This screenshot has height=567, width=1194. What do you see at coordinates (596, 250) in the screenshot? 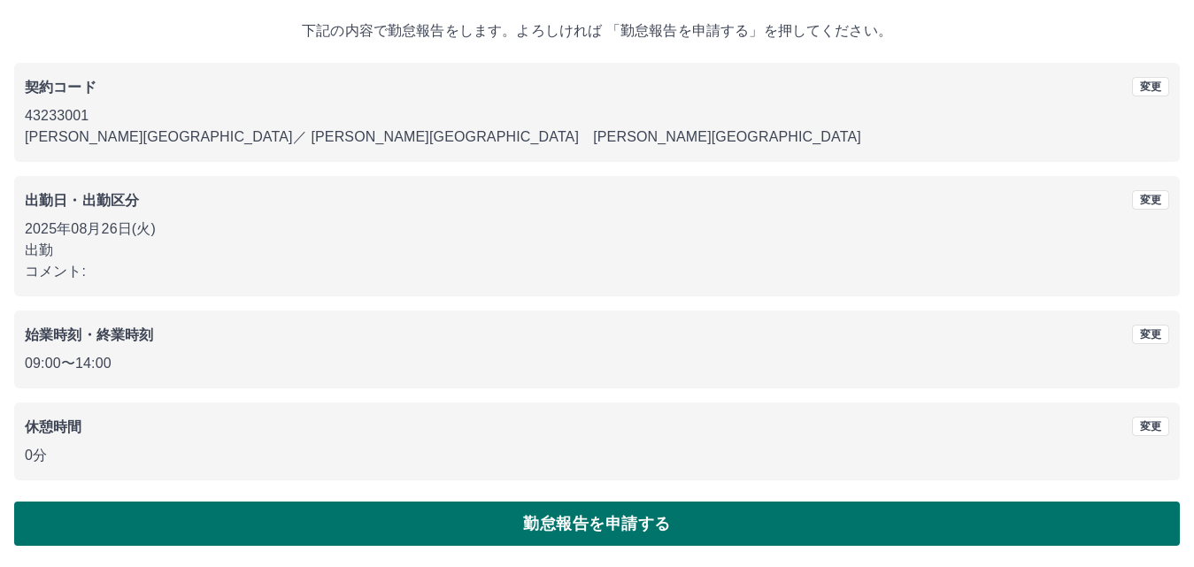
I see `p: 出勤` at bounding box center [596, 250].